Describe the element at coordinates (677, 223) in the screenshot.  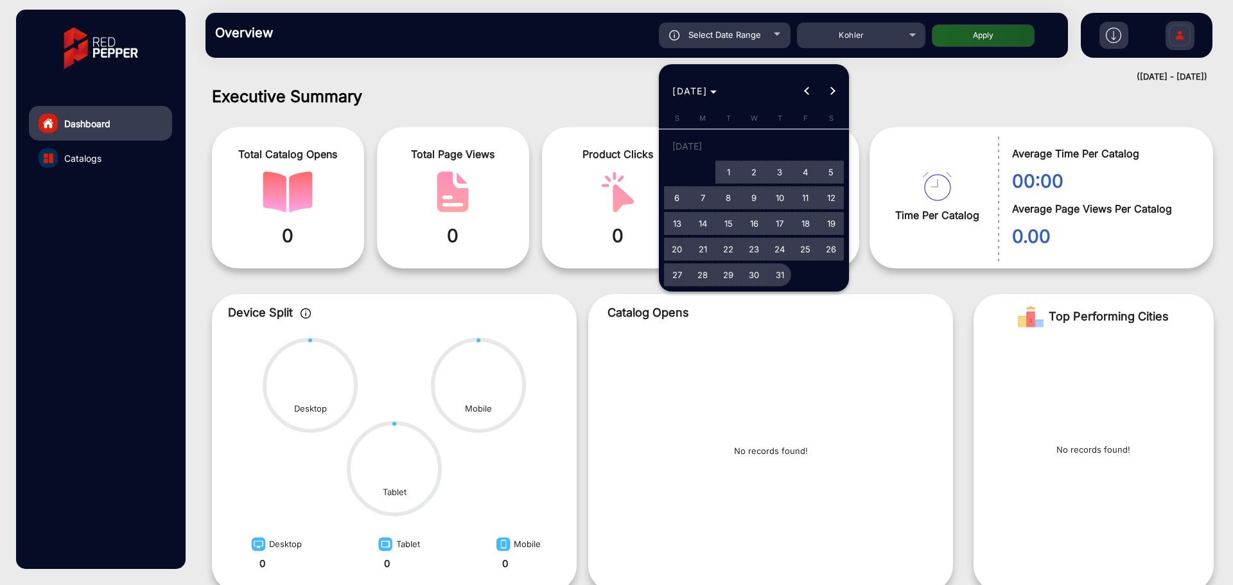
I see `span: 13` at that location.